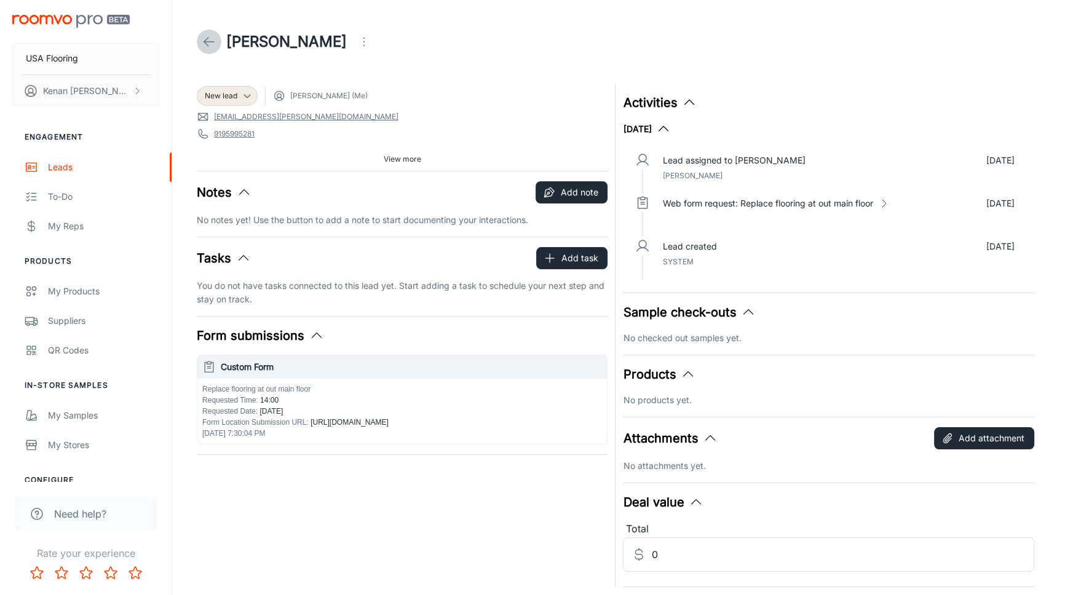 This screenshot has width=1065, height=595. What do you see at coordinates (103, 415) in the screenshot?
I see `div: My Samples` at bounding box center [103, 415].